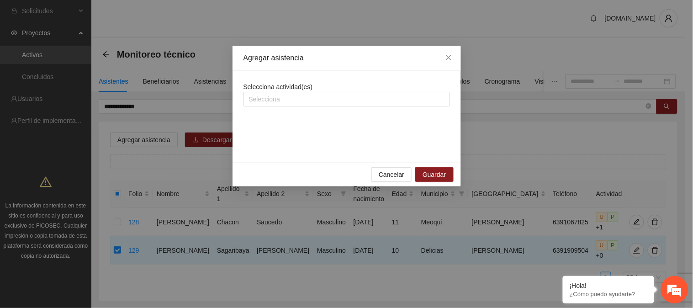  I want to click on span: Cancelar, so click(391, 174).